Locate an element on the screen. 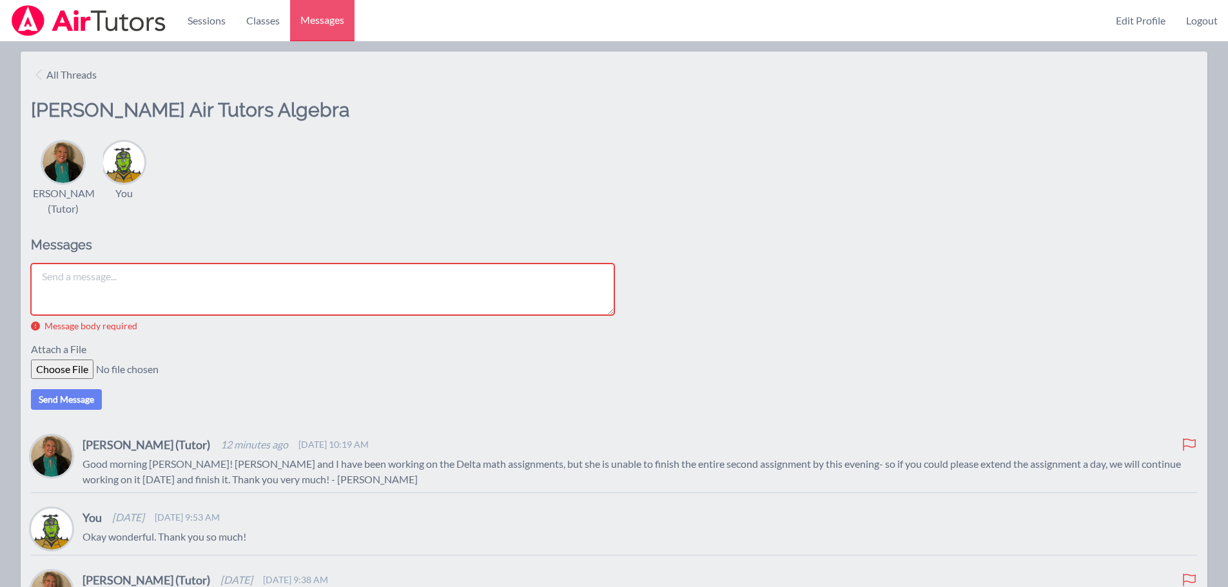 The width and height of the screenshot is (1228, 587). label: Attach a File is located at coordinates (63, 351).